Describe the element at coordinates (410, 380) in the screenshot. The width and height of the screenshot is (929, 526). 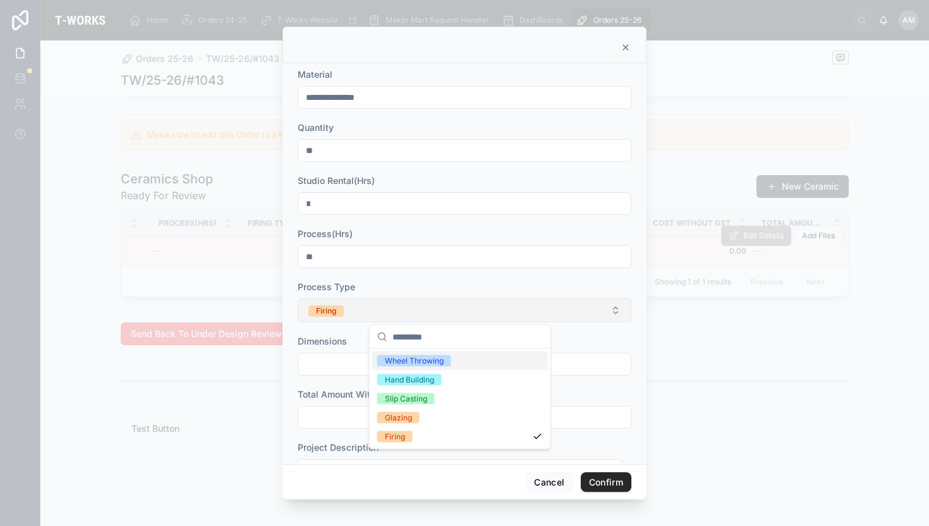
I see `div: Hand Building` at that location.